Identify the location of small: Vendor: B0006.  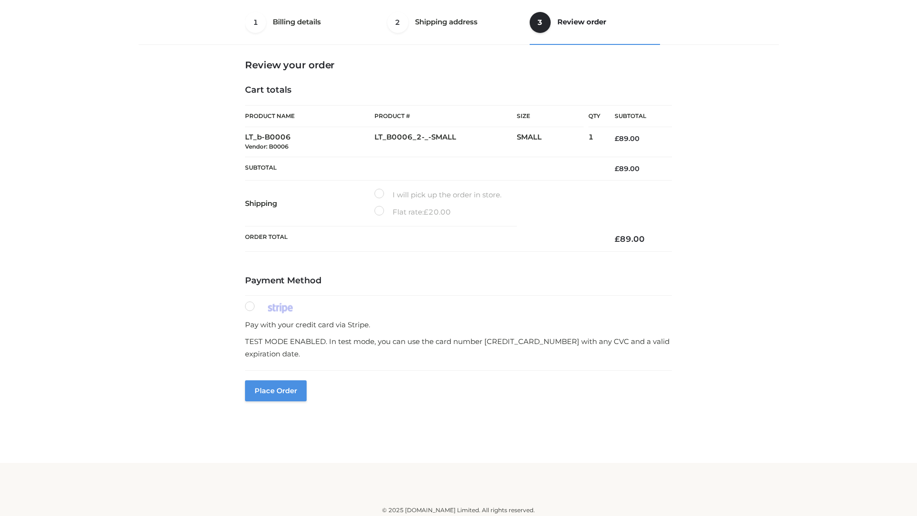
(267, 146).